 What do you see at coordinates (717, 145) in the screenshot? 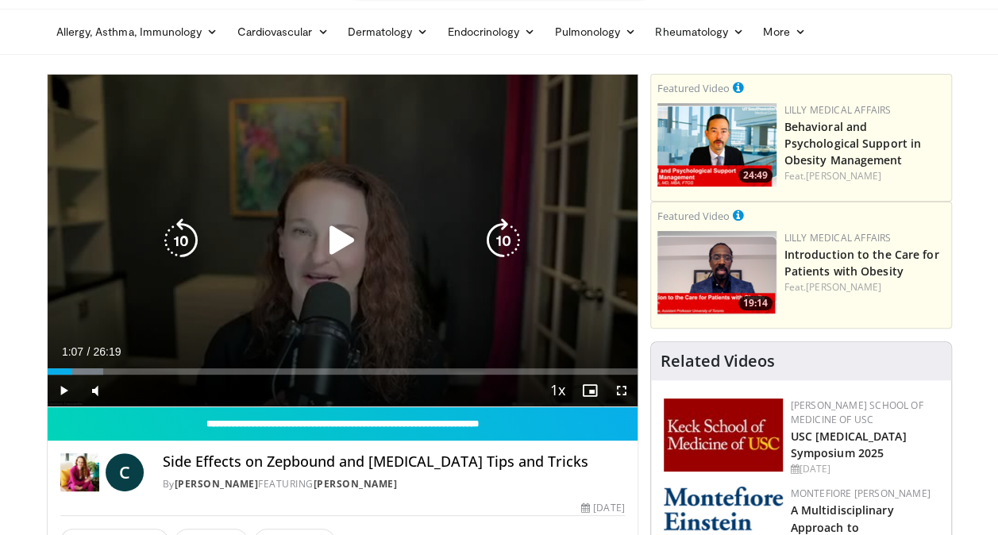
I see `a: 24:49` at bounding box center [717, 145].